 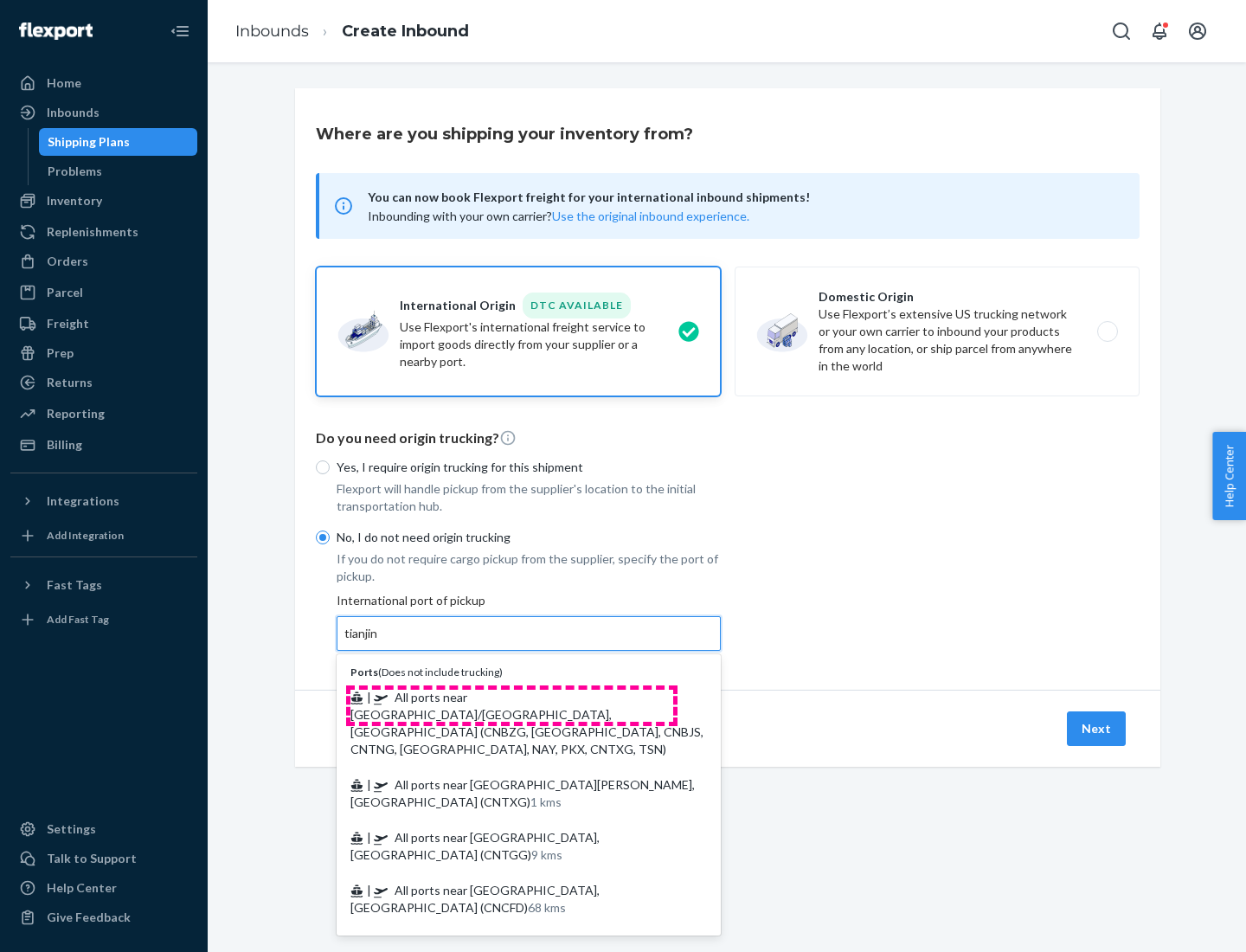 What do you see at coordinates (75, 585) in the screenshot?
I see `div: Fast Tags` at bounding box center [75, 585].